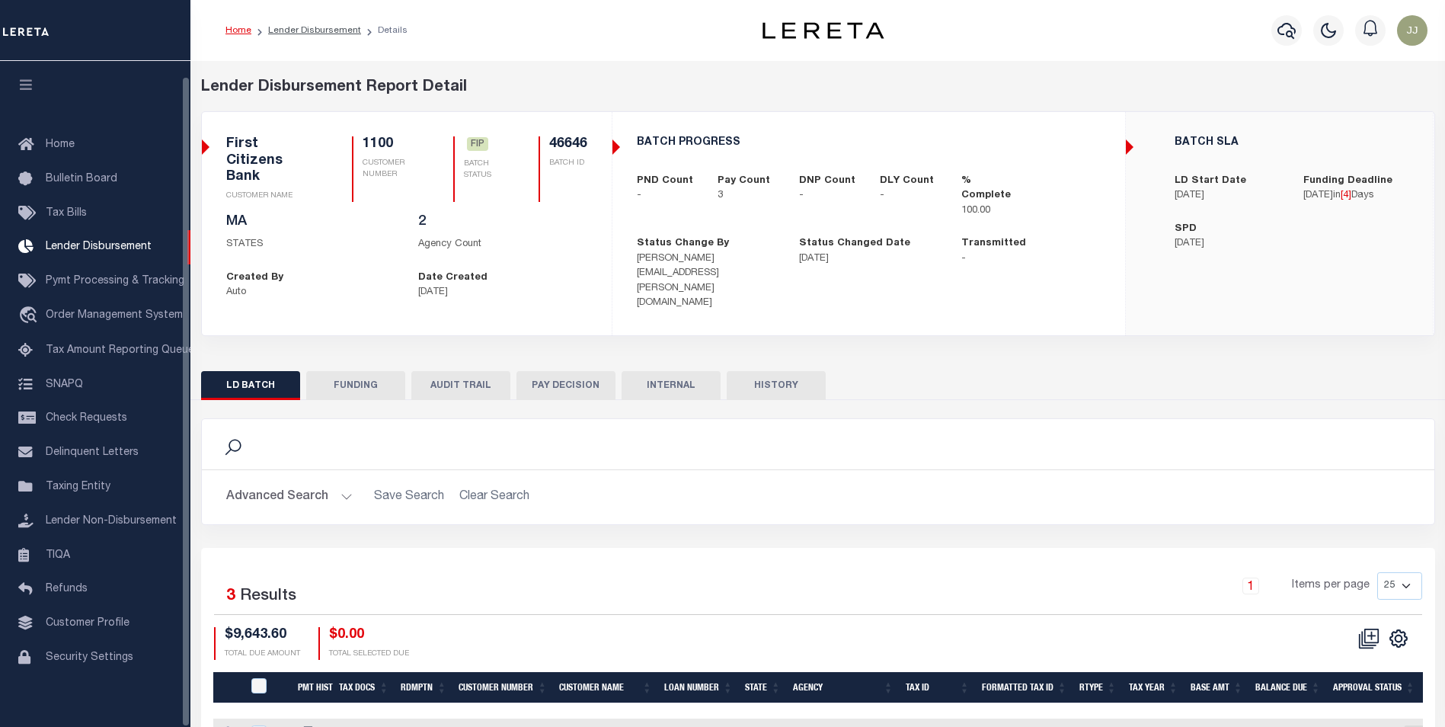 This screenshot has height=727, width=1445. What do you see at coordinates (66, 213) in the screenshot?
I see `span: Tax Bills` at bounding box center [66, 213].